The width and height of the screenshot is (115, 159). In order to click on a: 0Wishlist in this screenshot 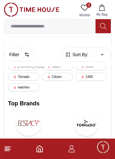, I will do `click(85, 11)`.